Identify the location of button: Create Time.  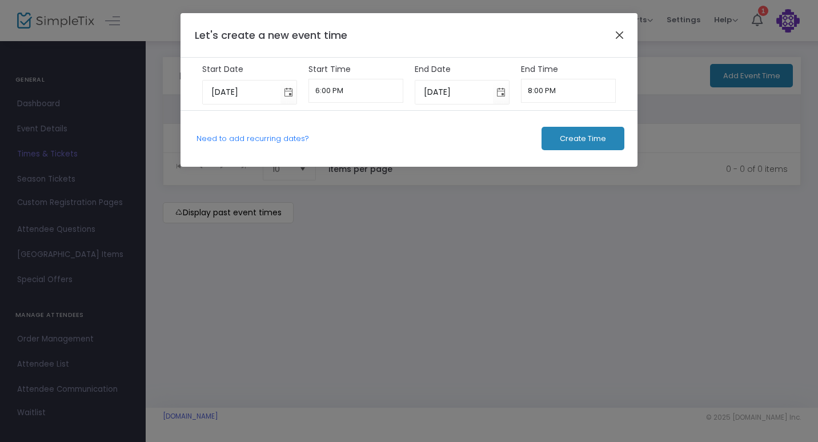
(583, 138).